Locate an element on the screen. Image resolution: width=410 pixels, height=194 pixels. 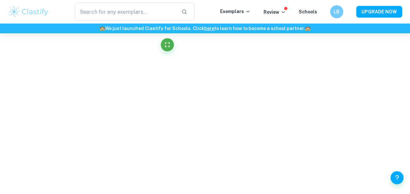
button: Fullscreen is located at coordinates (167, 45).